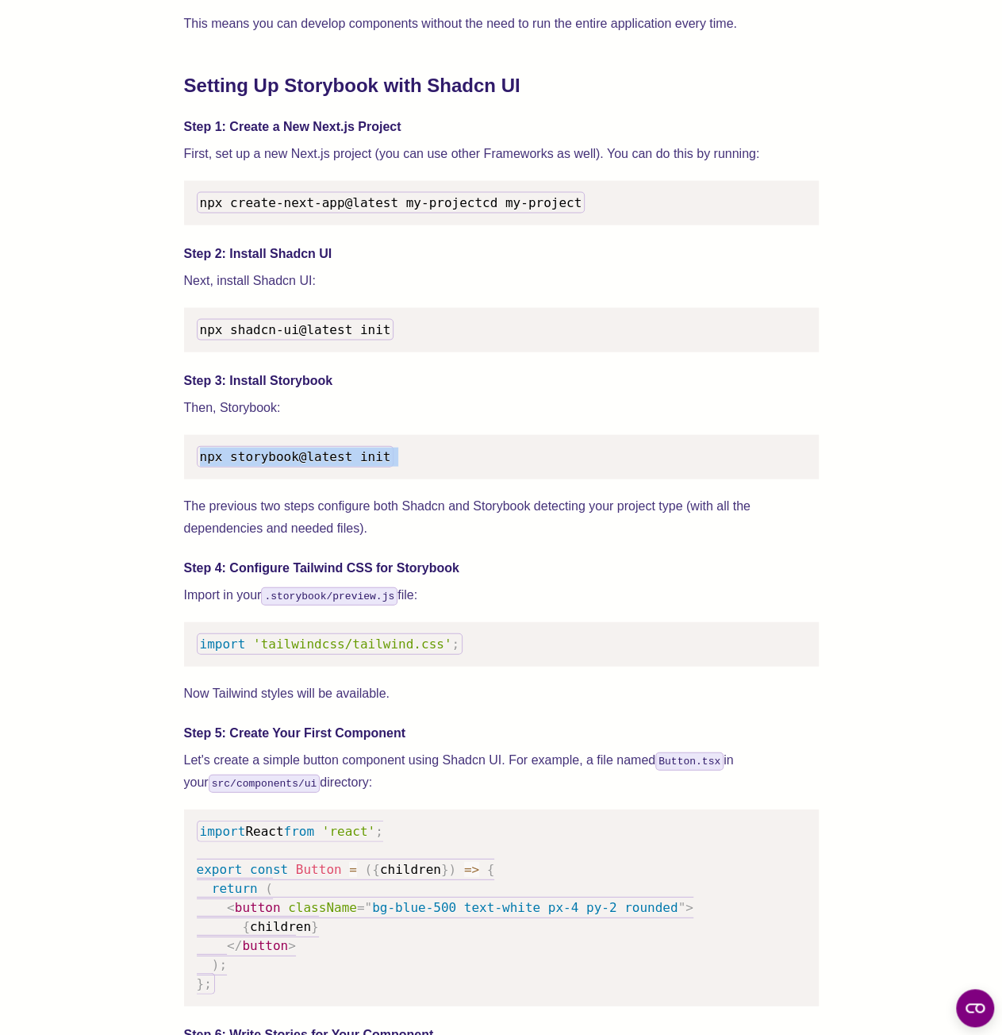 The image size is (1002, 1035). Describe the element at coordinates (502, 595) in the screenshot. I see `p: Import in your file:` at that location.